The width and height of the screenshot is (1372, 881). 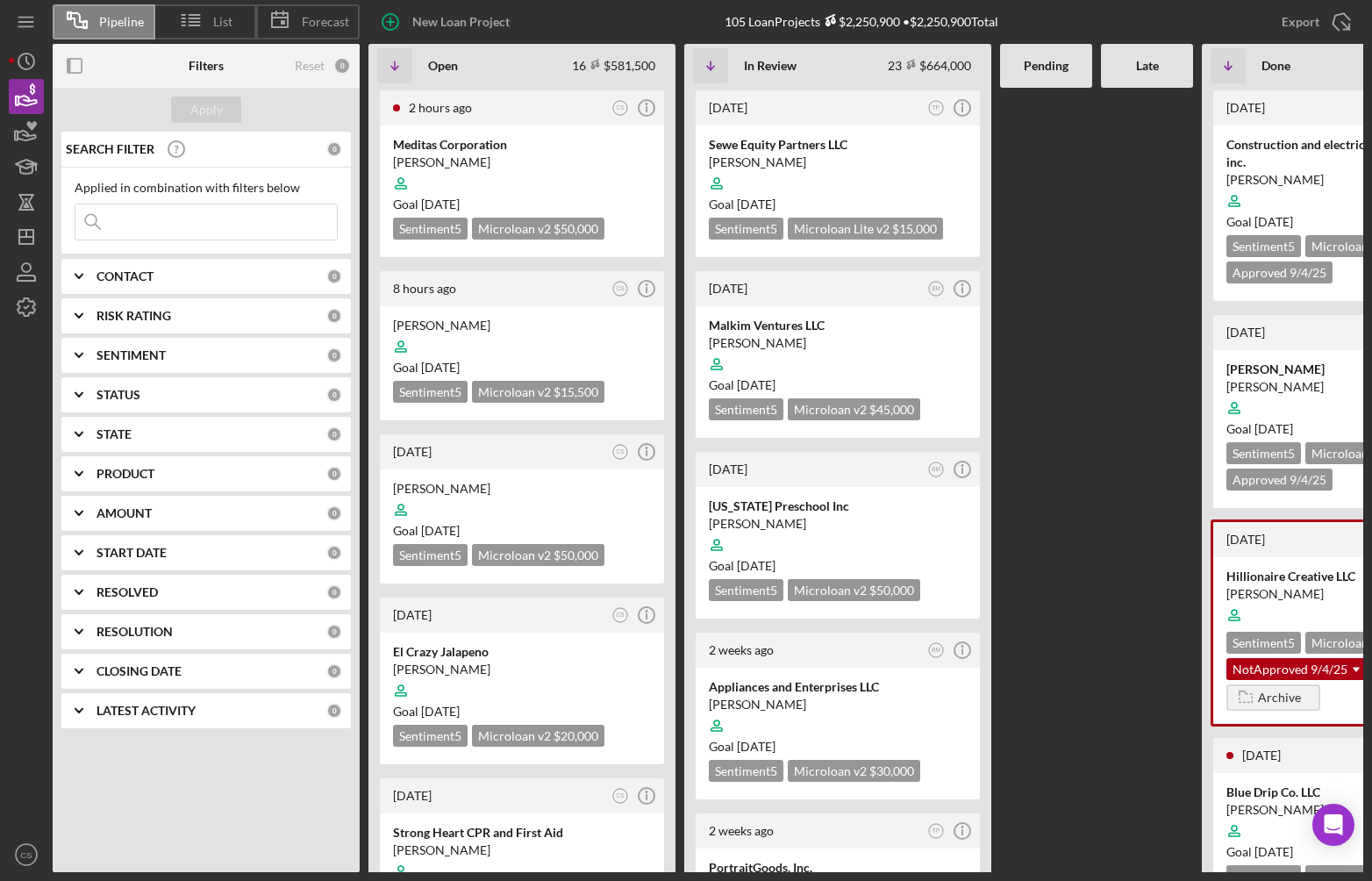 I want to click on b: CONTACT, so click(x=125, y=276).